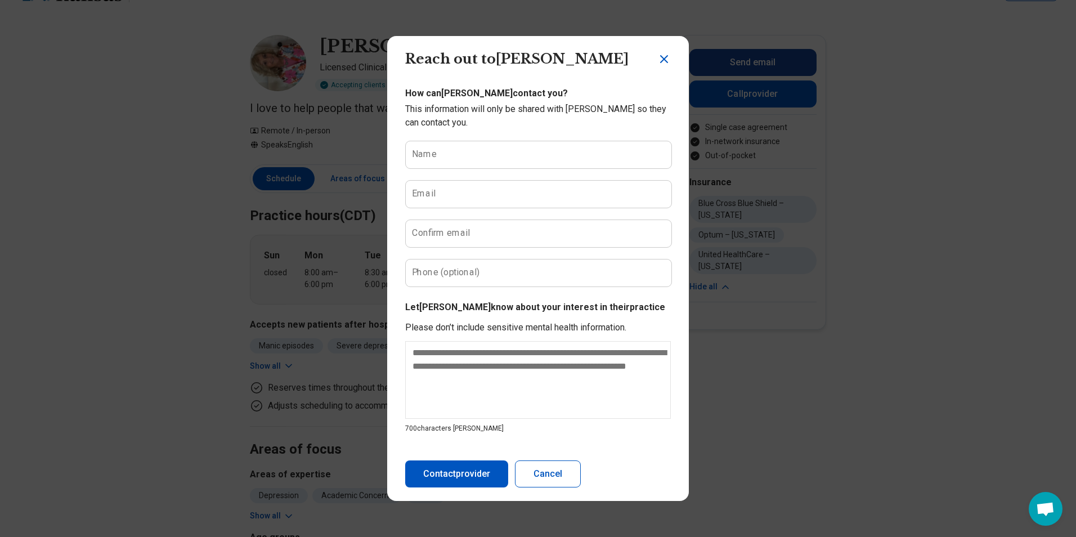  Describe the element at coordinates (456, 474) in the screenshot. I see `button: Contactprovider` at that location.